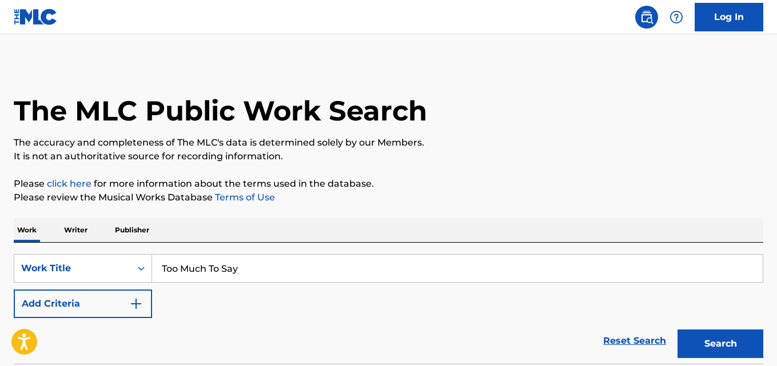 The height and width of the screenshot is (366, 777). What do you see at coordinates (388, 309) in the screenshot?
I see `form: Search Form` at bounding box center [388, 309].